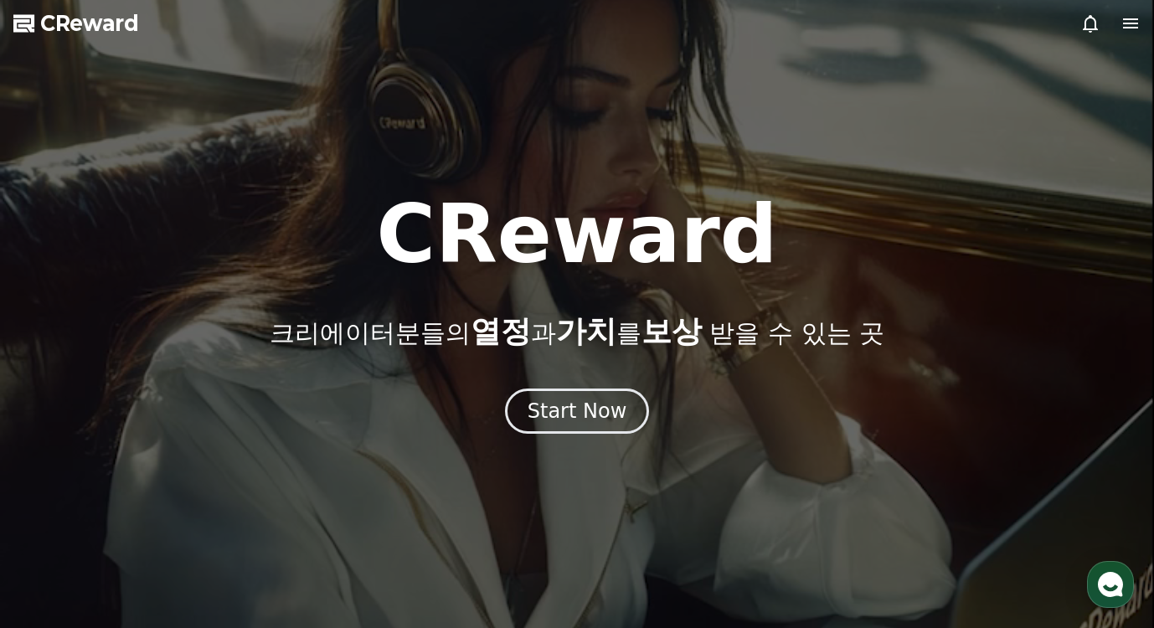 The width and height of the screenshot is (1154, 628). I want to click on span: 가치, so click(586, 331).